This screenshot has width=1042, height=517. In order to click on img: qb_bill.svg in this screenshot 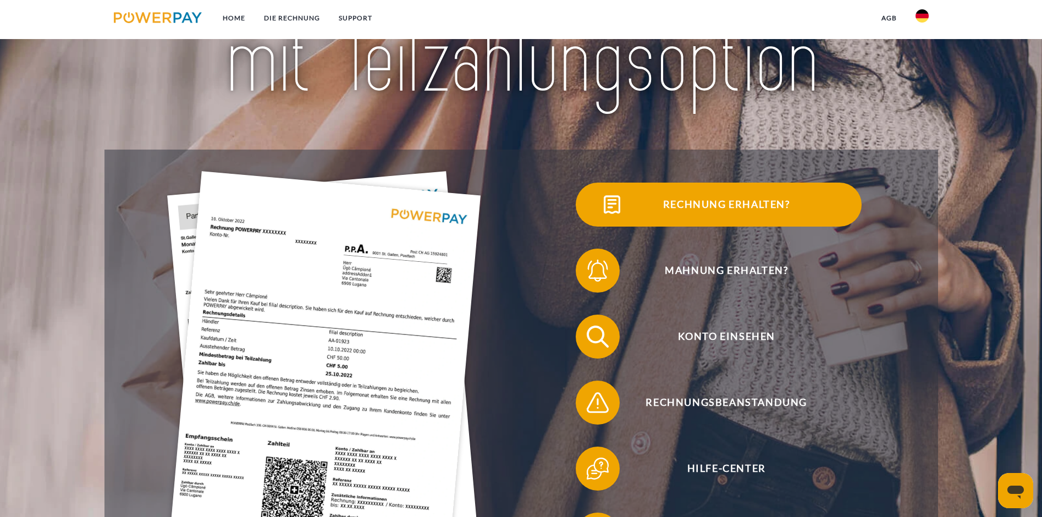, I will do `click(612, 204)`.